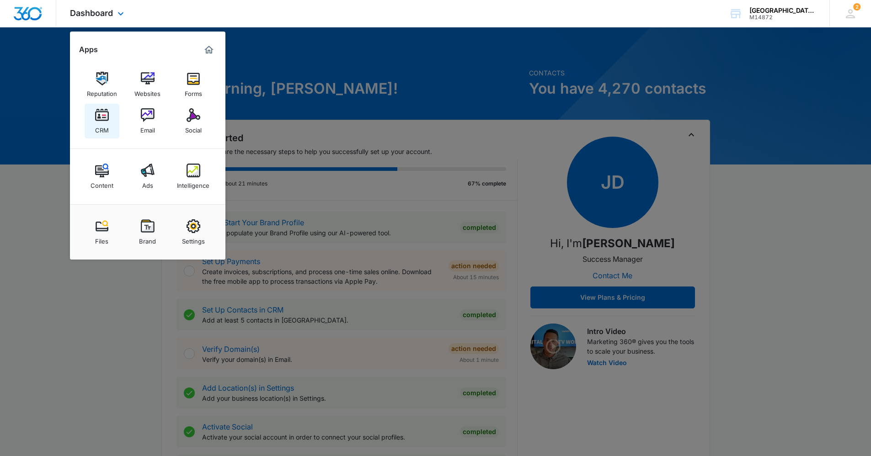 The height and width of the screenshot is (456, 871). What do you see at coordinates (783, 17) in the screenshot?
I see `div: account id` at bounding box center [783, 17].